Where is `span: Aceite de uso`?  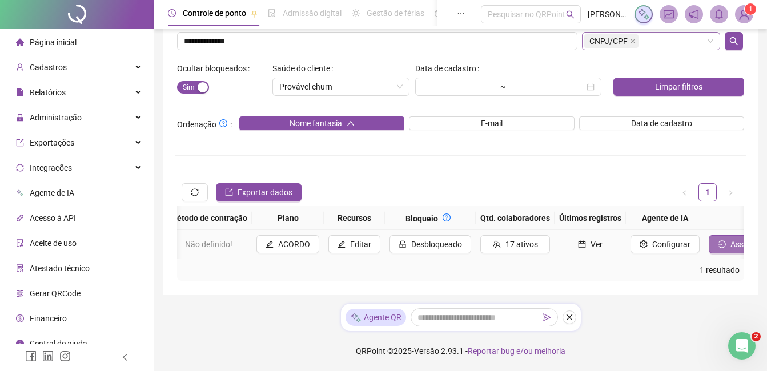 span: Aceite de uso is located at coordinates (53, 243).